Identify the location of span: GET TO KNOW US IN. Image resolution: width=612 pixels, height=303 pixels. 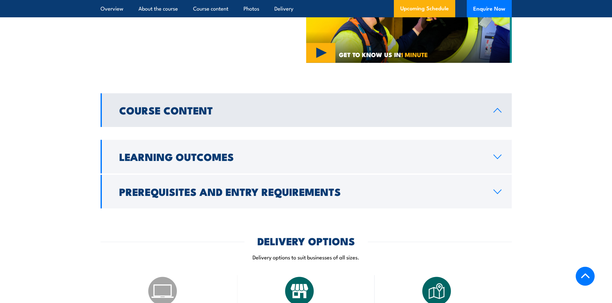
(383, 55).